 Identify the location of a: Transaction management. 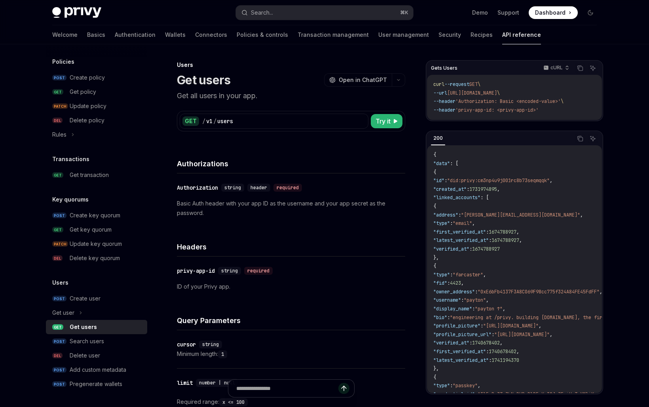
(333, 35).